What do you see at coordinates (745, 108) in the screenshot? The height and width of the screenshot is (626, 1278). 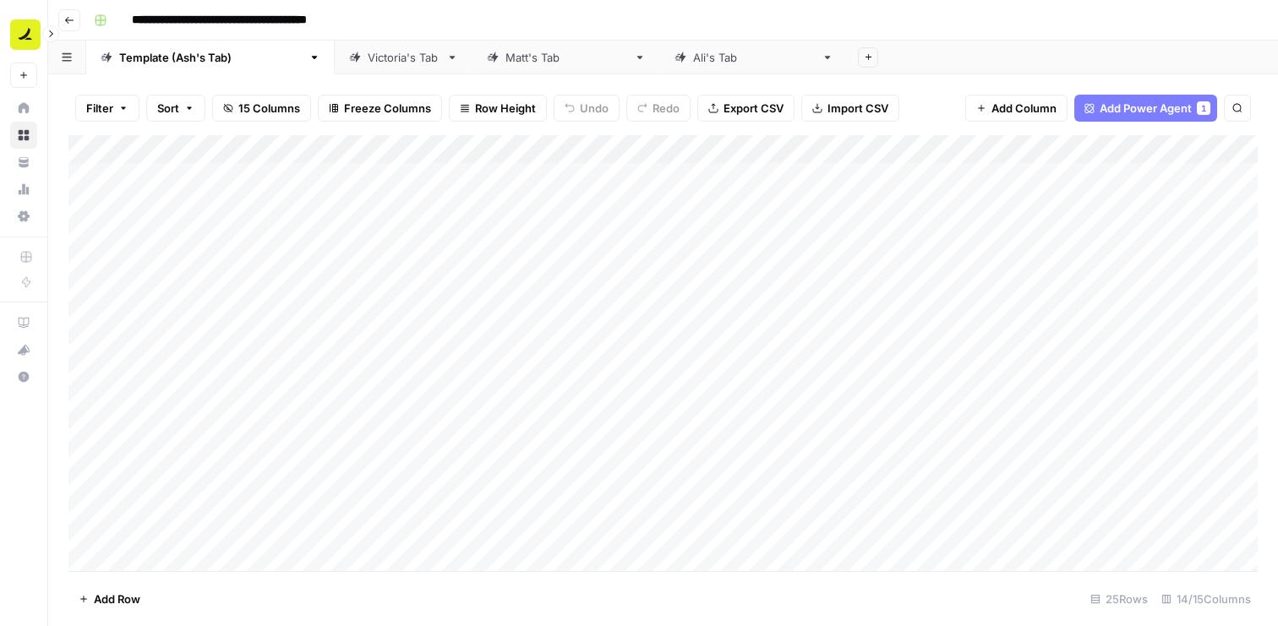 I see `button: Export CSV` at bounding box center [745, 108].